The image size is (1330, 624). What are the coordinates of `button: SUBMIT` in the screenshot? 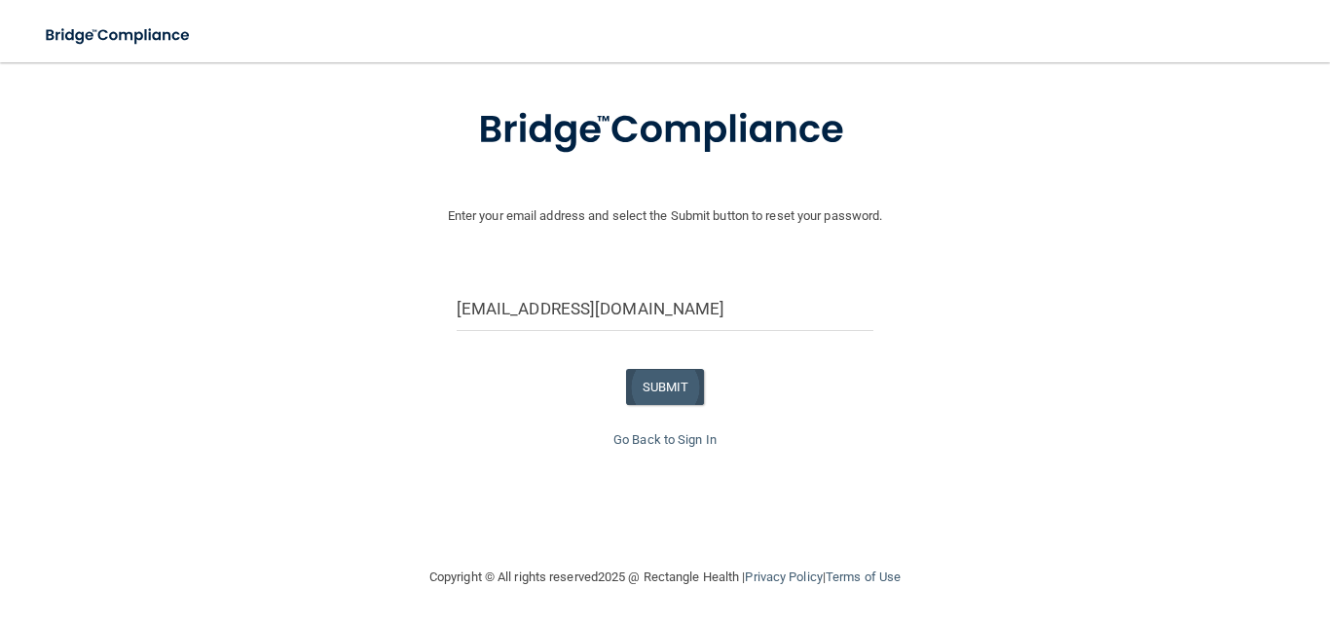 It's located at (665, 387).